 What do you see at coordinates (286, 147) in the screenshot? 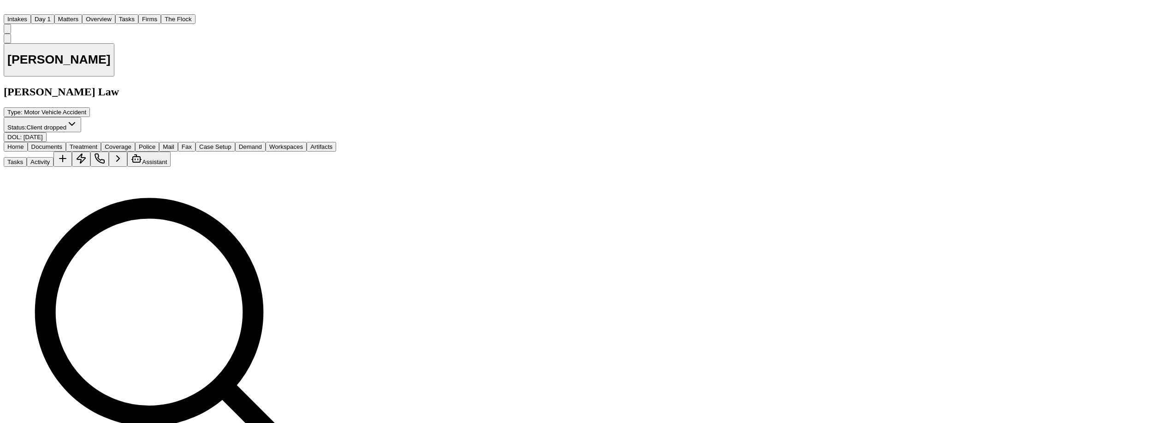
I see `span: Workspaces` at bounding box center [286, 147].